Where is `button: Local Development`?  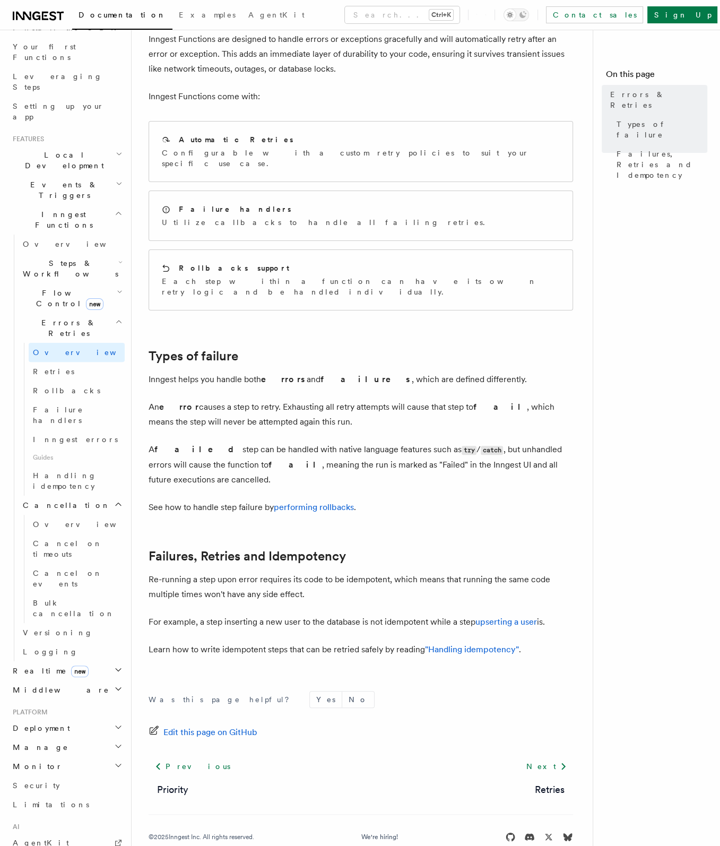
button: Local Development is located at coordinates (66, 160).